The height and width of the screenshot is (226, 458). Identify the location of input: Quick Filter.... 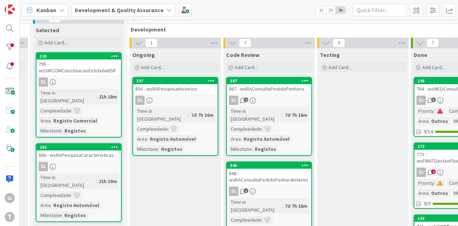
(379, 10).